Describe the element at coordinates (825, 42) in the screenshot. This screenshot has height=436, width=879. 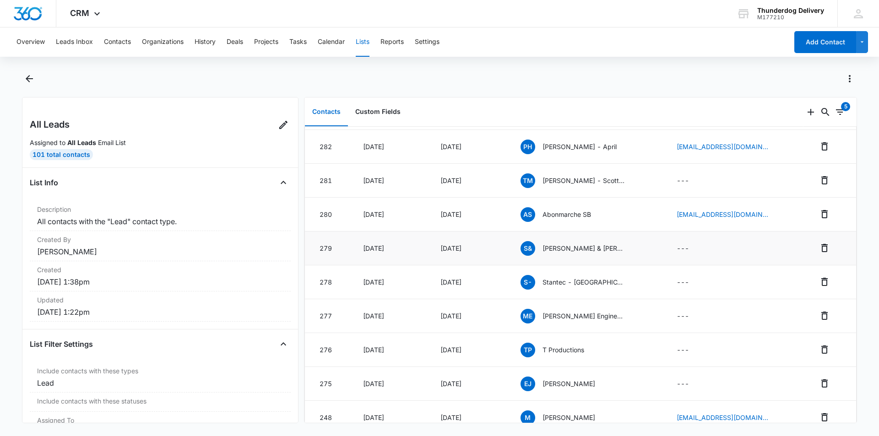
I see `button: Add Contact` at that location.